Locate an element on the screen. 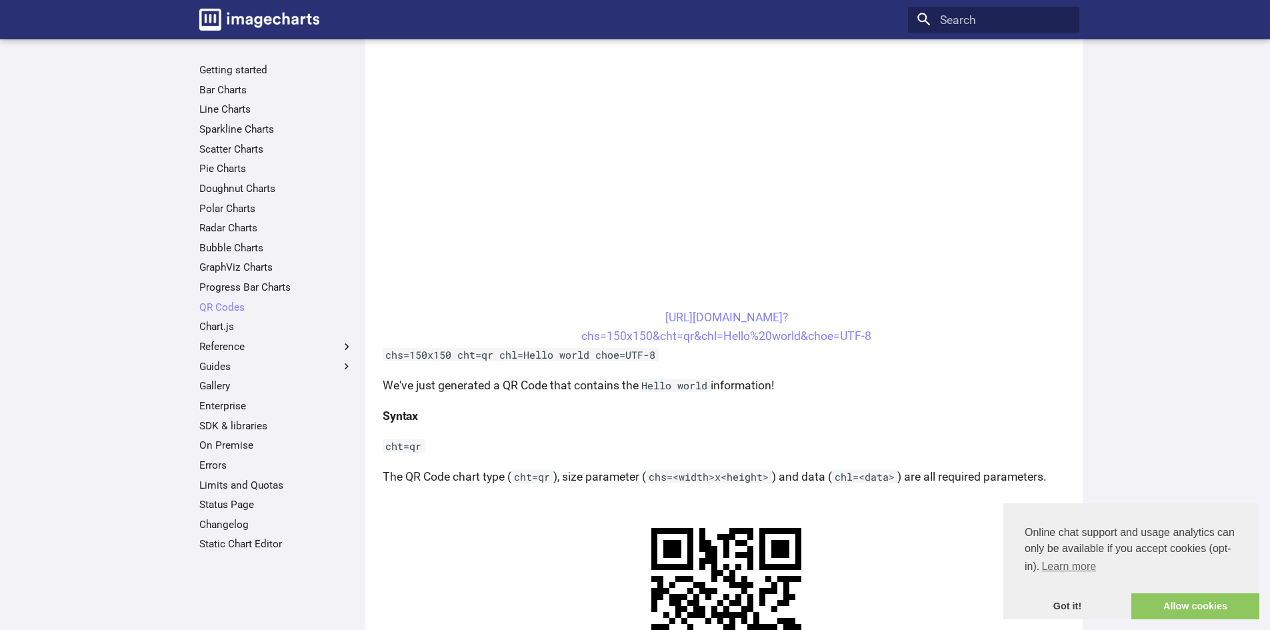  a: Bar Charts is located at coordinates (276, 90).